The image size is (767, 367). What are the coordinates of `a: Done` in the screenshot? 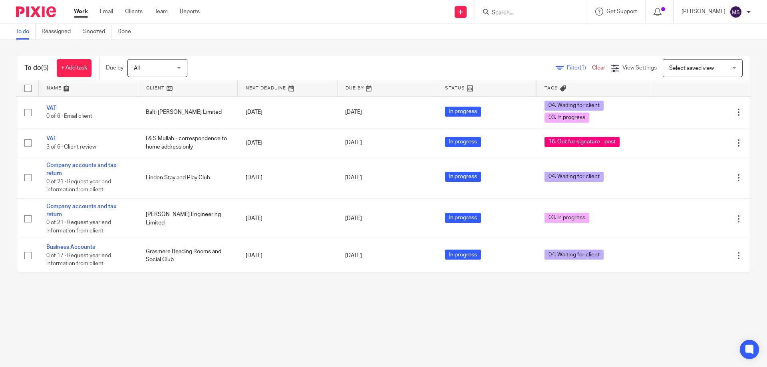 It's located at (127, 32).